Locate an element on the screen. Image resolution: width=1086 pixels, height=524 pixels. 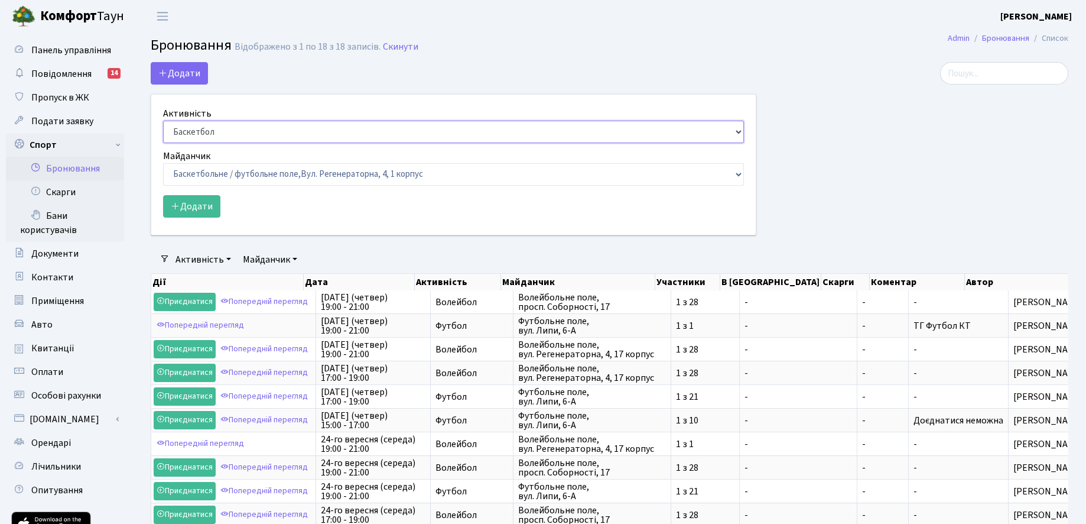
a: Орендарі is located at coordinates (65, 443).